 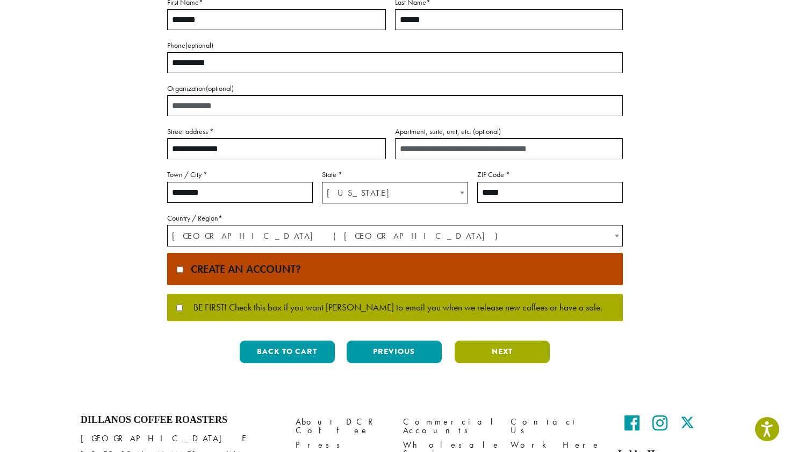 I want to click on button: Back to cart, so click(x=287, y=352).